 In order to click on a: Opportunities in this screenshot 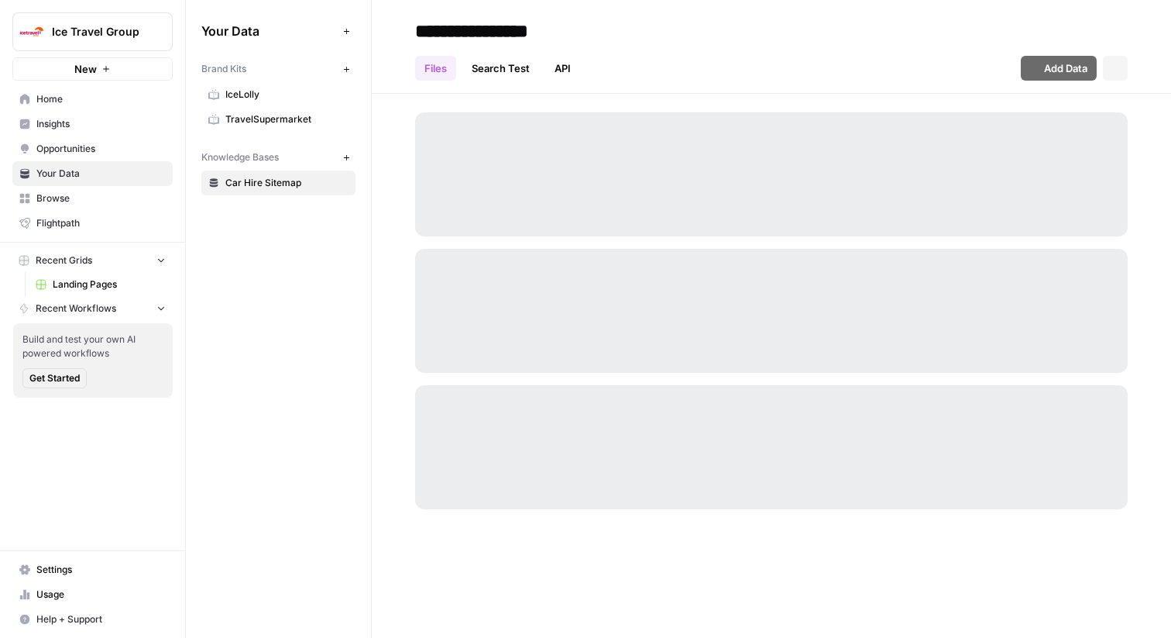, I will do `click(92, 149)`.